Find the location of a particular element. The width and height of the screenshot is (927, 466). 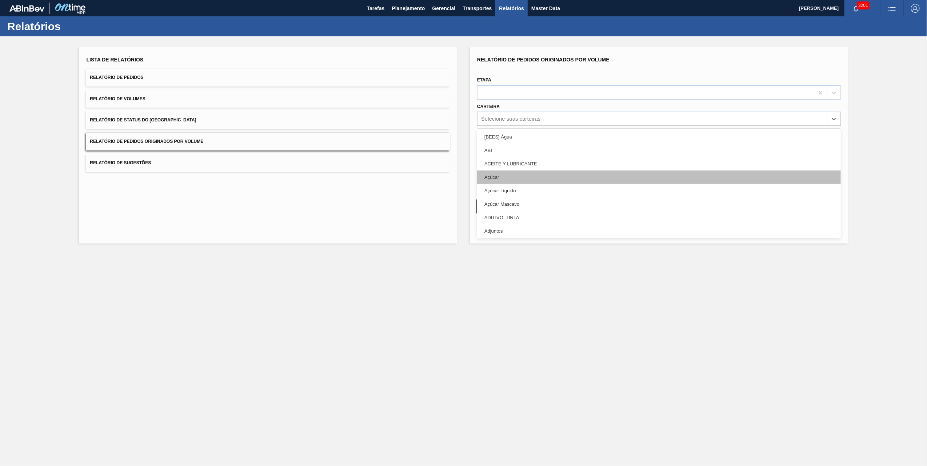

div: Selecione suas carteiras is located at coordinates (511, 119).